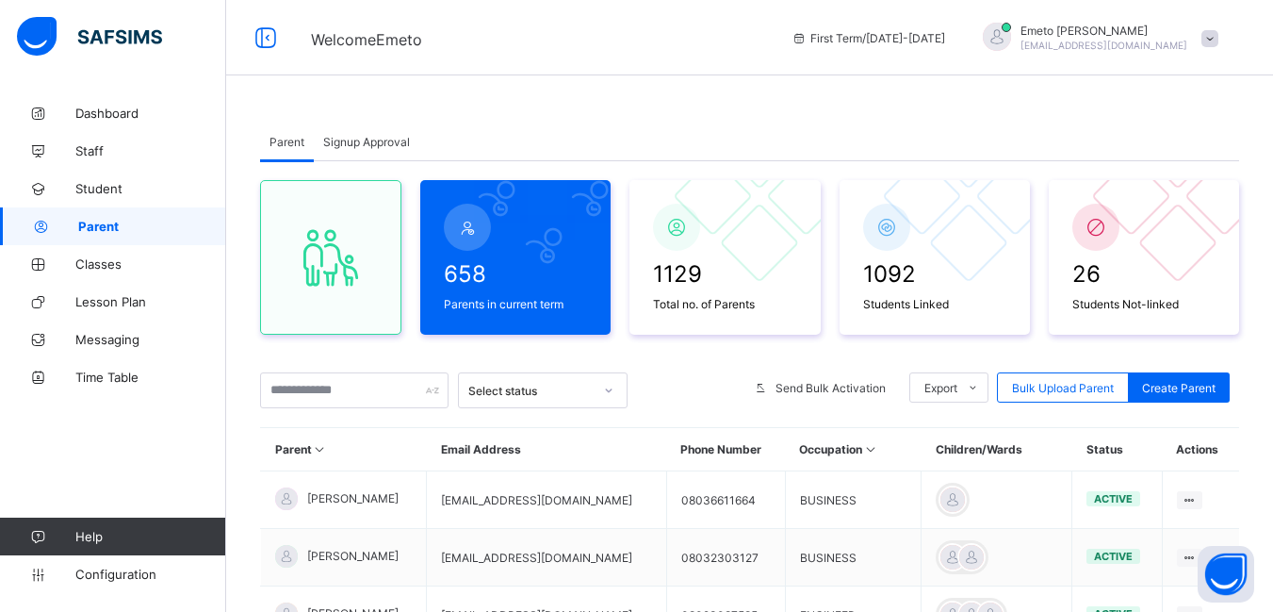 Image resolution: width=1273 pixels, height=612 pixels. What do you see at coordinates (367, 141) in the screenshot?
I see `span: Signup Approval` at bounding box center [367, 141].